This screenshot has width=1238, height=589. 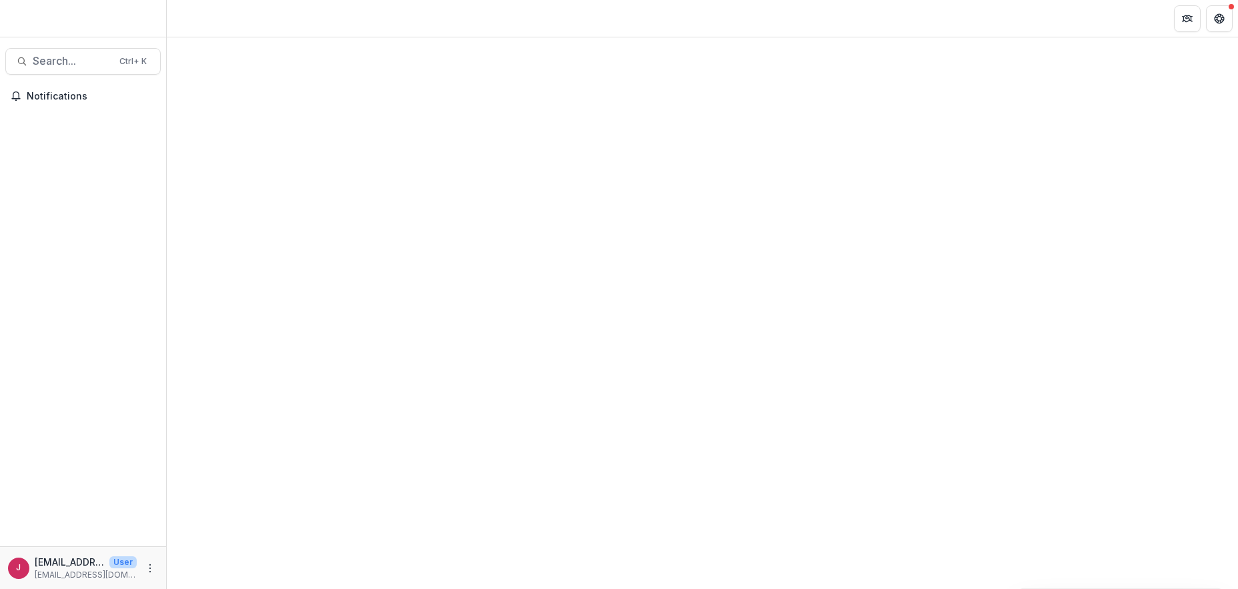 I want to click on span: Notifications, so click(x=91, y=96).